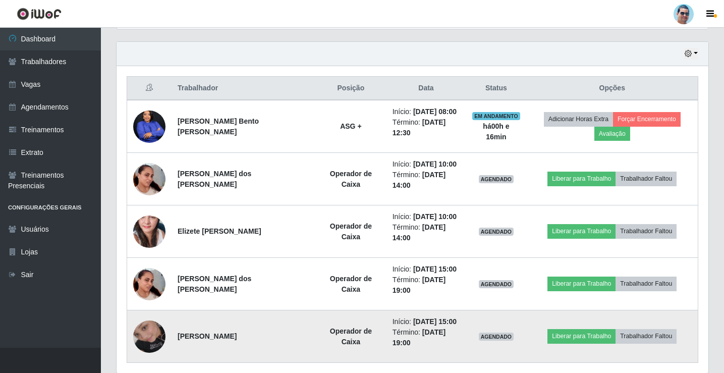  Describe the element at coordinates (351, 88) in the screenshot. I see `th: Posição` at that location.